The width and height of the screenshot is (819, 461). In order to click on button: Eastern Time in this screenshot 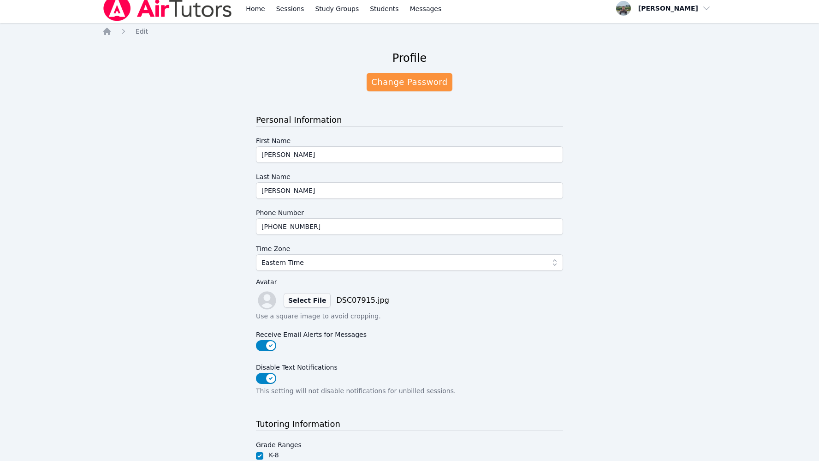, I will do `click(410, 262)`.